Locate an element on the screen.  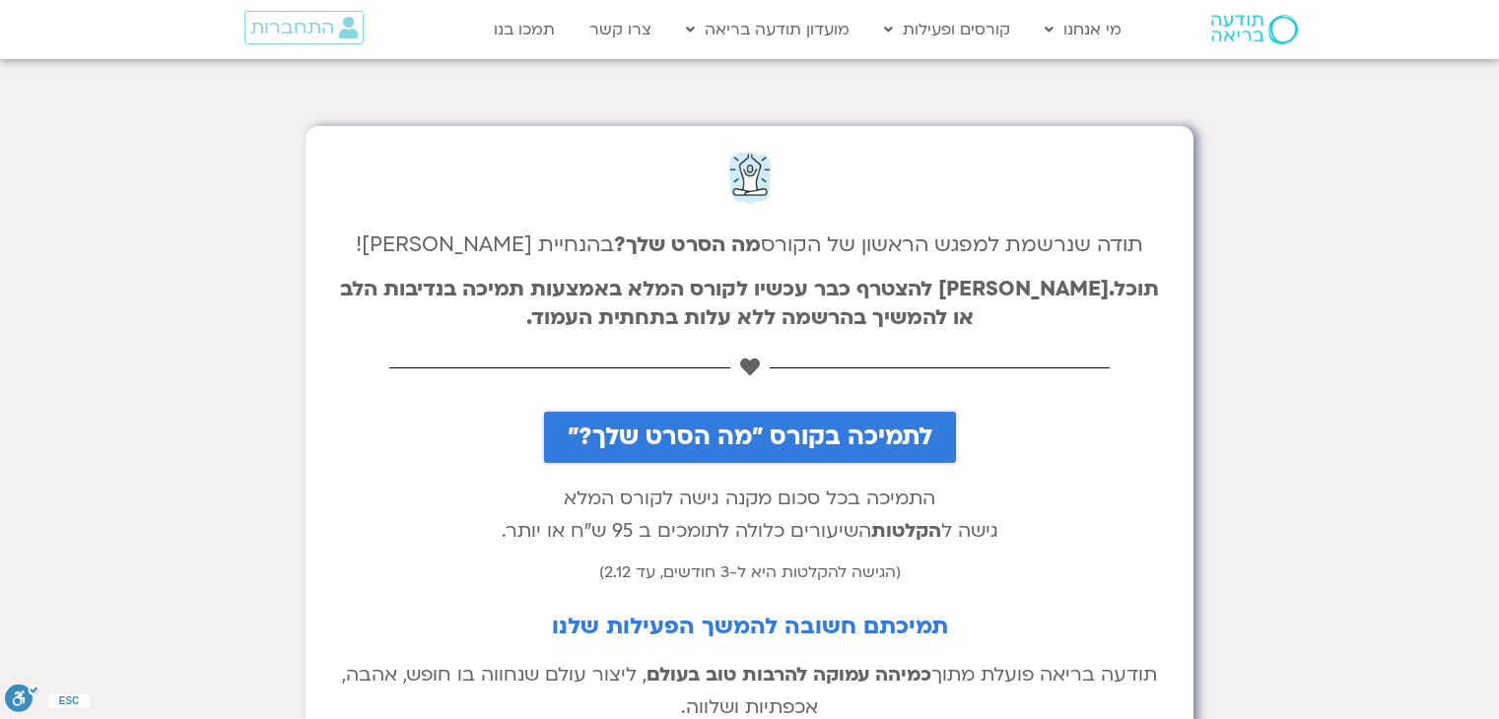
a: צרו קשר is located at coordinates (620, 30).